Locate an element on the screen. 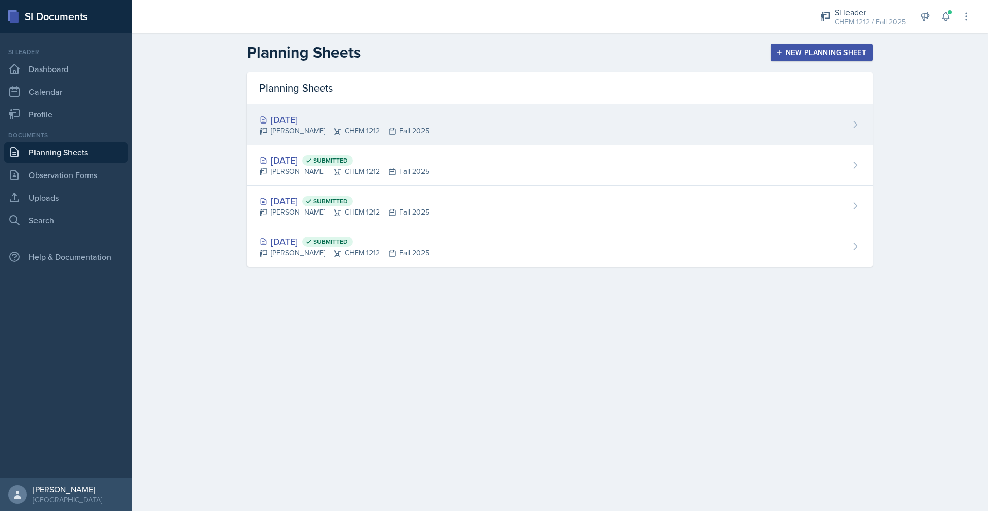 The width and height of the screenshot is (988, 511). a: Observation Forms is located at coordinates (66, 175).